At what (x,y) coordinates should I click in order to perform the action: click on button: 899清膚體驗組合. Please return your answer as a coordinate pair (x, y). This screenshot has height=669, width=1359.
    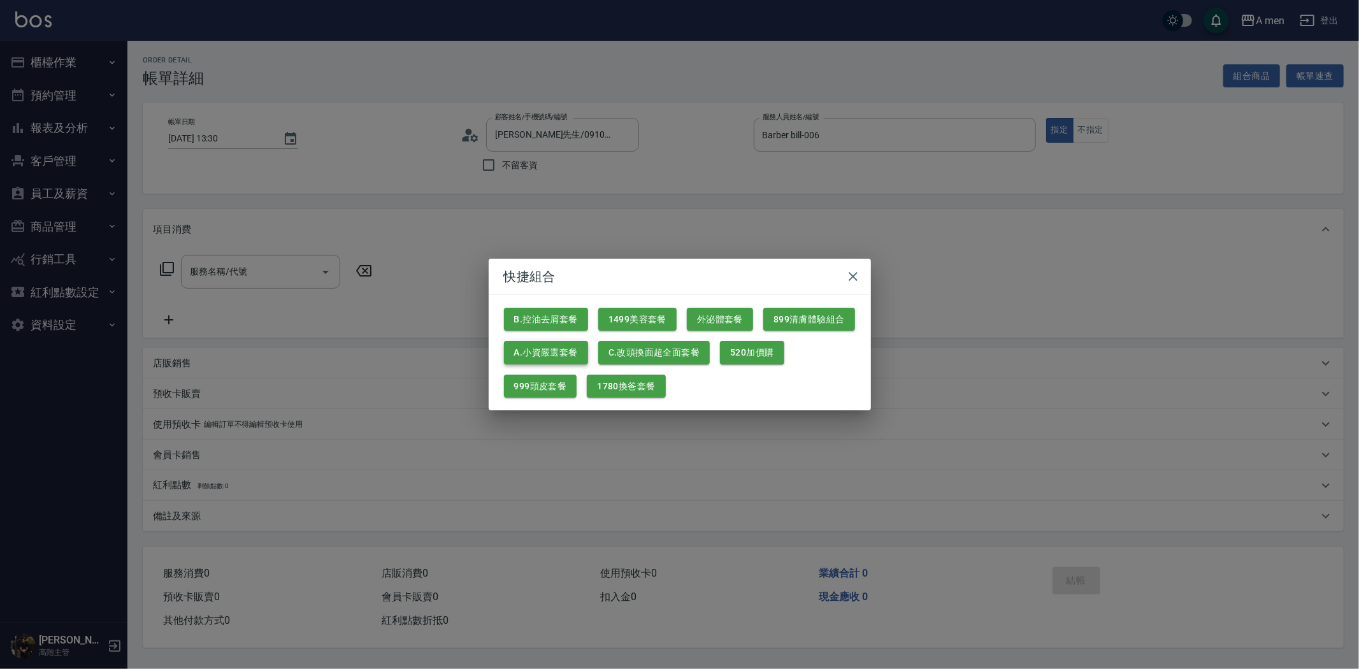
    Looking at the image, I should click on (809, 319).